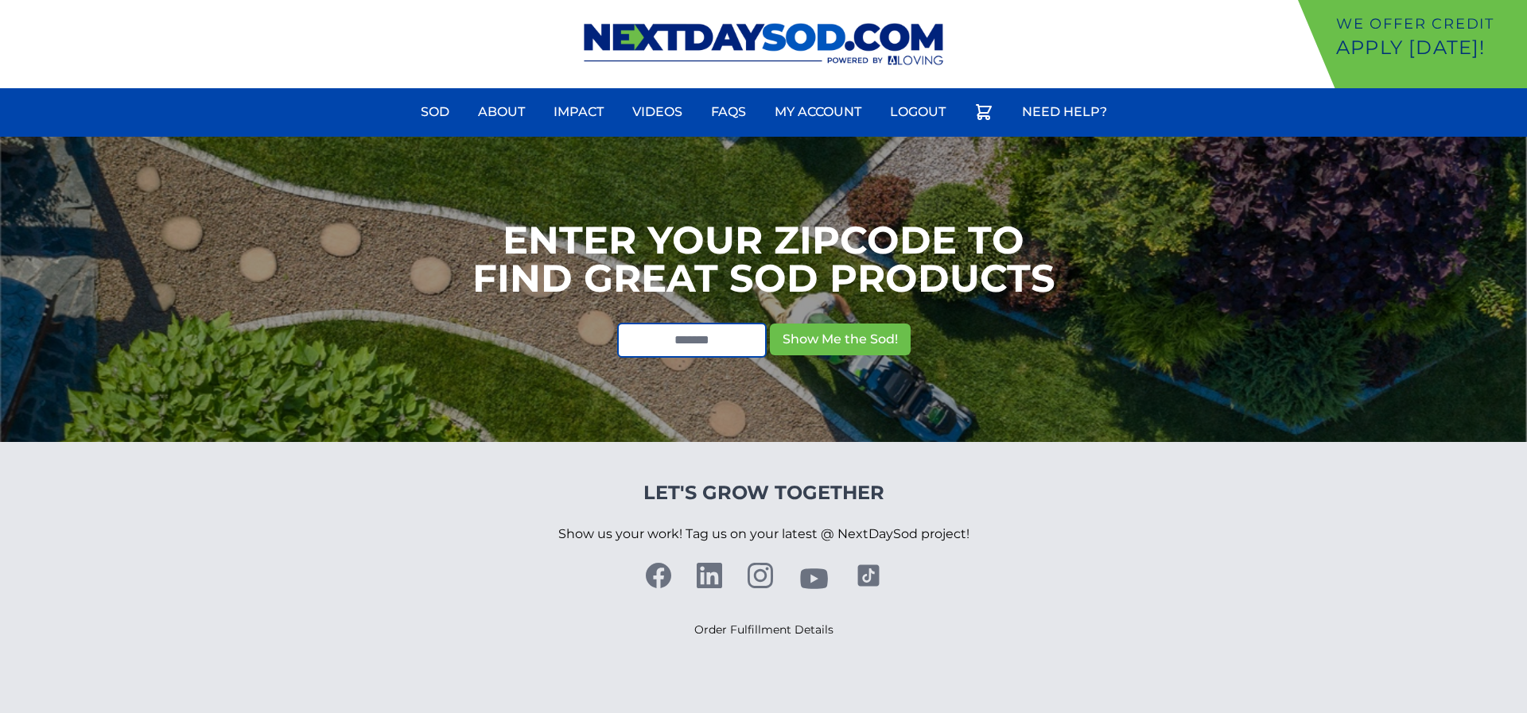 The width and height of the screenshot is (1527, 713). Describe the element at coordinates (728, 112) in the screenshot. I see `a: FAQs` at that location.